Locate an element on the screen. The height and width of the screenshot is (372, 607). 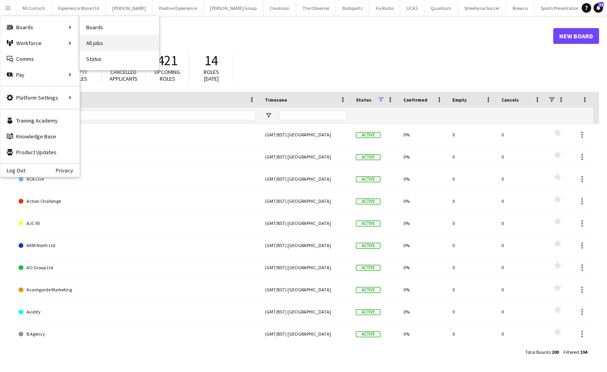
a: AKM North Ltd is located at coordinates (137, 245).